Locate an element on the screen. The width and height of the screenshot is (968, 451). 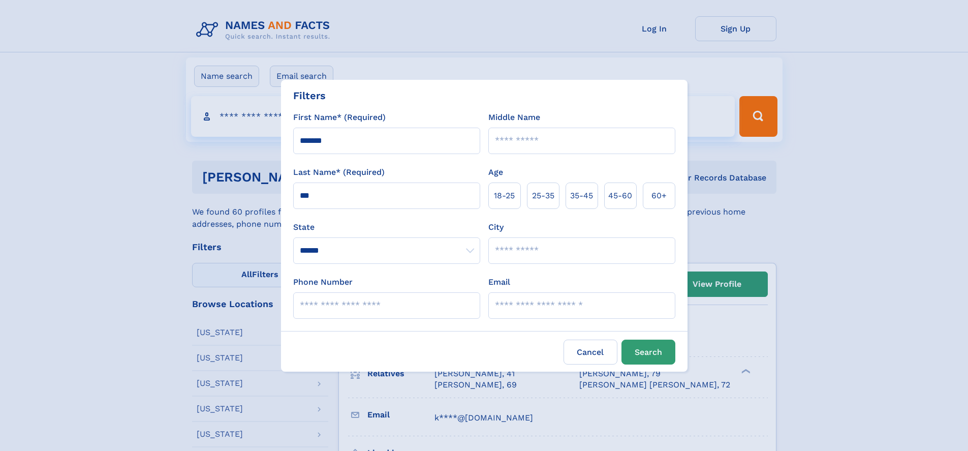
span: 18‑25 is located at coordinates (504, 196).